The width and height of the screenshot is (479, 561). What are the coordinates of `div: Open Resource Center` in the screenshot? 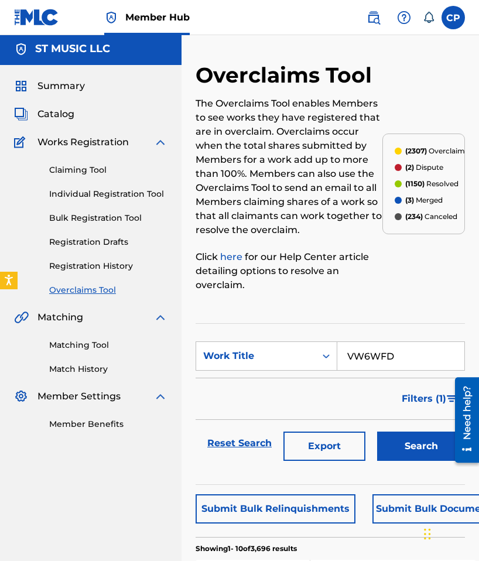 It's located at (20, 47).